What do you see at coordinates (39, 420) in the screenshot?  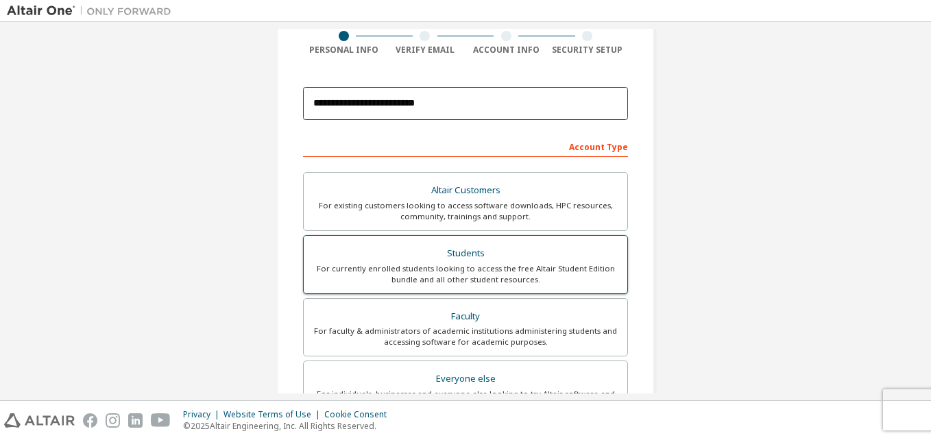 I see `img: altair_logo.svg` at bounding box center [39, 420].